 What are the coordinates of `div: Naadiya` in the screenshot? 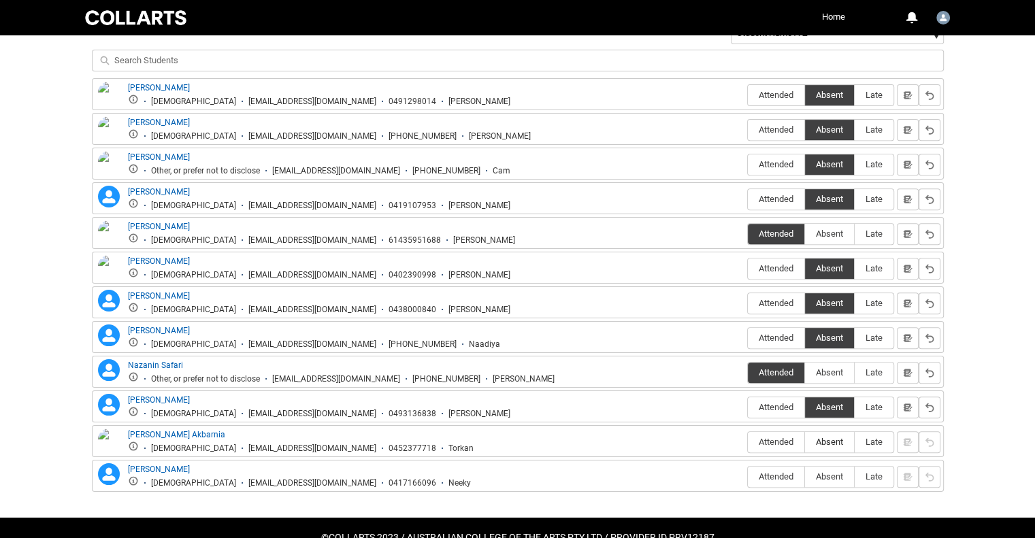 It's located at (484, 344).